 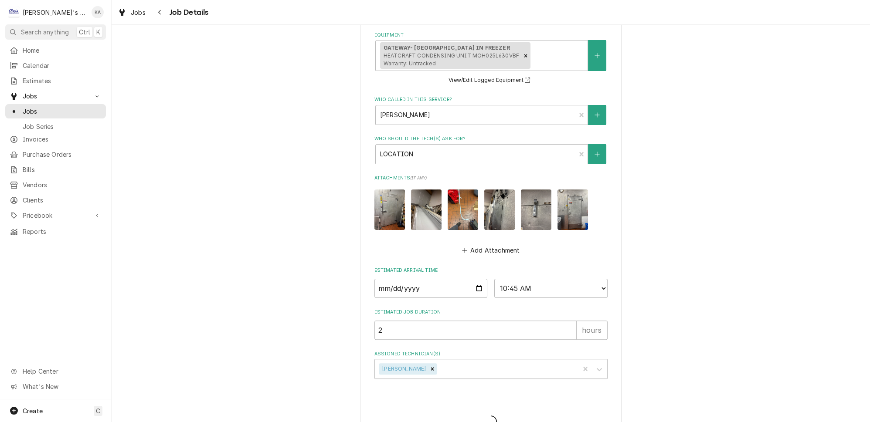 What do you see at coordinates (55, 185) in the screenshot?
I see `a: Vendors` at bounding box center [55, 185].